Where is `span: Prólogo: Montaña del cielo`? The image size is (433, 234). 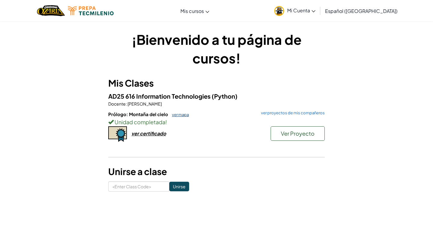 span: Prólogo: Montaña del cielo is located at coordinates (139, 114).